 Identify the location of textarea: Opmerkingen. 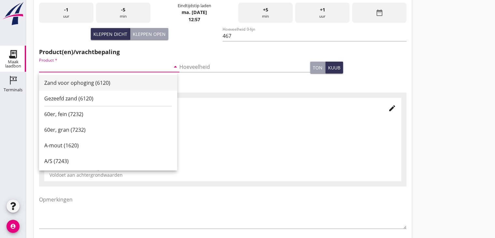
(223, 211).